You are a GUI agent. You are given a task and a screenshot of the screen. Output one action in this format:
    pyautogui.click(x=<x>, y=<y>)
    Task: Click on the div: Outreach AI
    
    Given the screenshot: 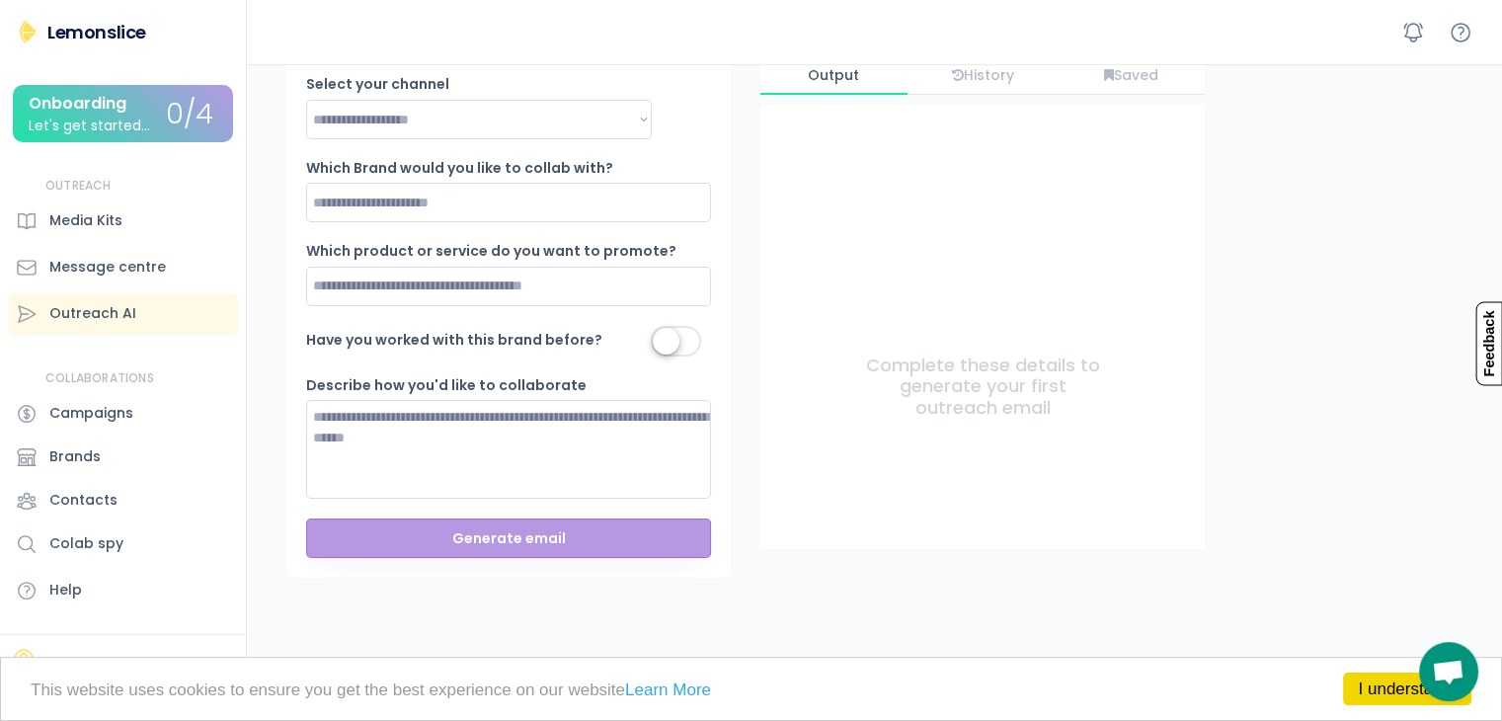 What is the action you would take?
    pyautogui.click(x=93, y=313)
    